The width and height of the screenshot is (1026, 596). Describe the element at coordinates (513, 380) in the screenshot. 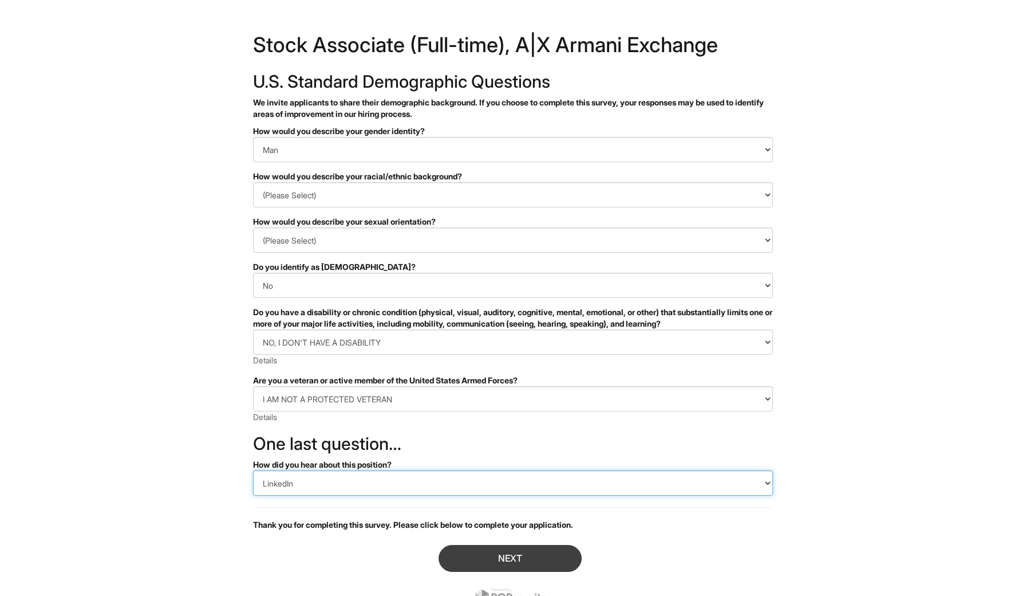

I see `div: Are you a veteran or active member of the United States Armed Forces?` at that location.